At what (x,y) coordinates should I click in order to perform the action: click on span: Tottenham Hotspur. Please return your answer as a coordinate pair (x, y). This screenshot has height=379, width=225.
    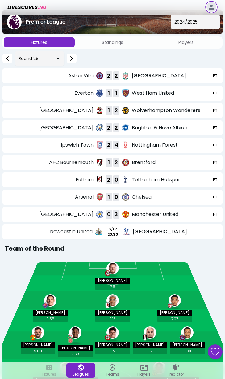
    Looking at the image, I should click on (156, 180).